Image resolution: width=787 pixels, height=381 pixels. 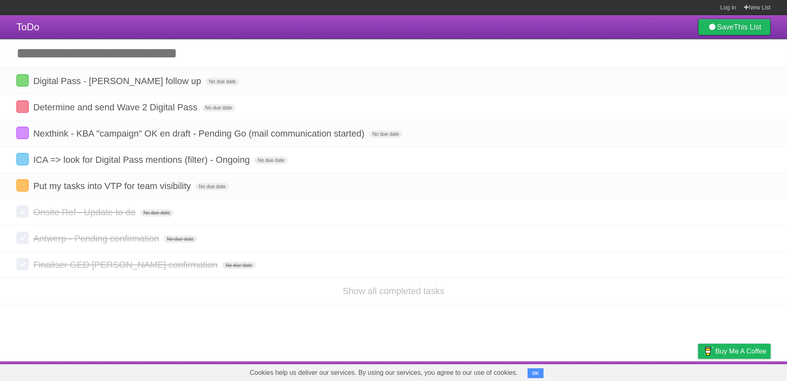 I want to click on span: Buy me a coffee, so click(x=741, y=351).